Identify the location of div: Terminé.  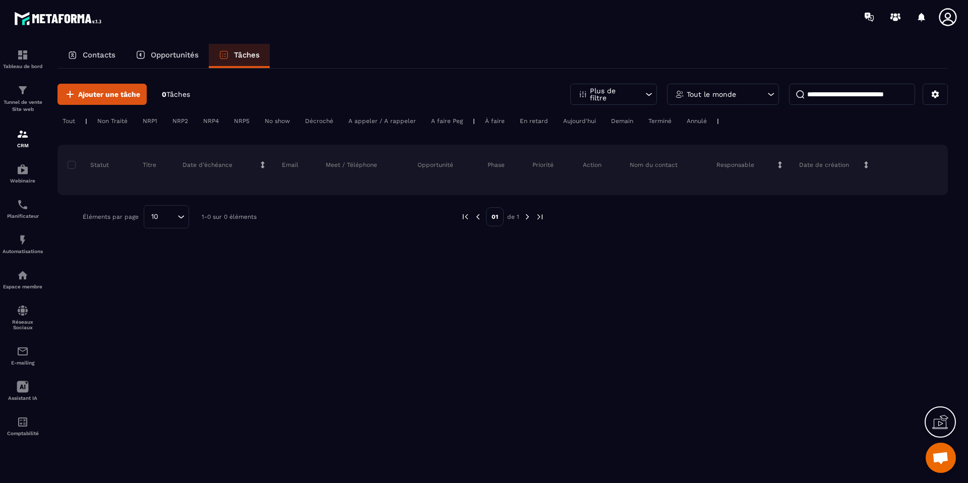
(660, 121).